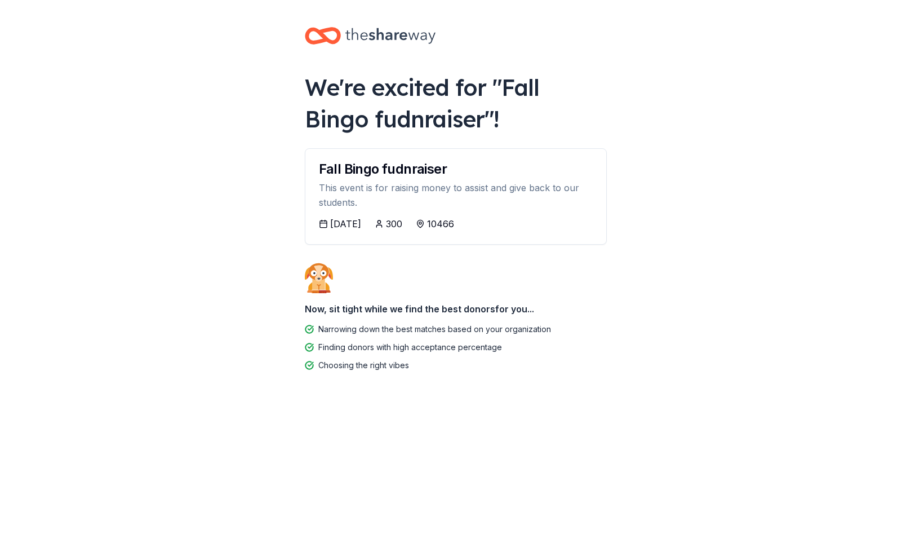  Describe the element at coordinates (410, 347) in the screenshot. I see `div: Finding donors with high acceptance percentage` at that location.